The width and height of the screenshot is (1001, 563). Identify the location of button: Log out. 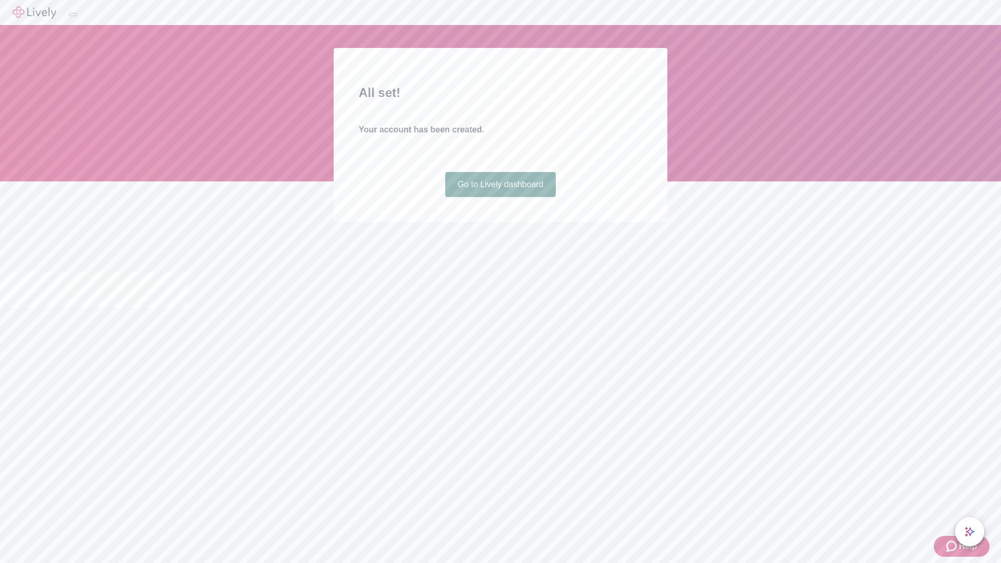
(73, 15).